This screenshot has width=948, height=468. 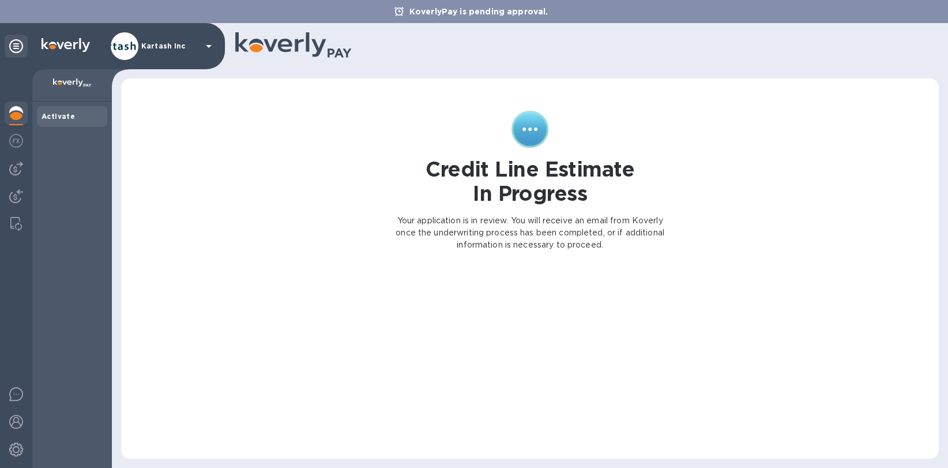 What do you see at coordinates (16, 46) in the screenshot?
I see `div: Unpin categories` at bounding box center [16, 46].